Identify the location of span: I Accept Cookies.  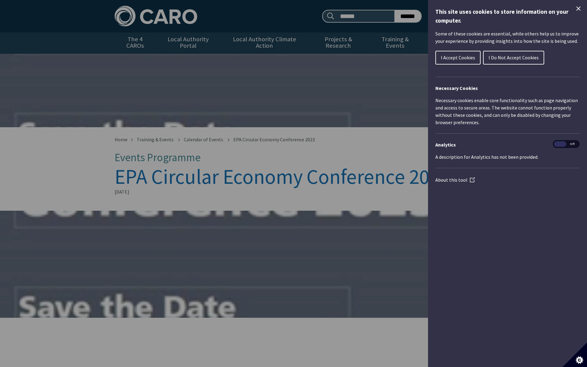
(458, 57).